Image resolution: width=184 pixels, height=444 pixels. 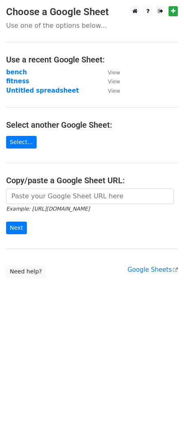 What do you see at coordinates (90, 196) in the screenshot?
I see `input: Paste your Google Sheet URL here` at bounding box center [90, 196].